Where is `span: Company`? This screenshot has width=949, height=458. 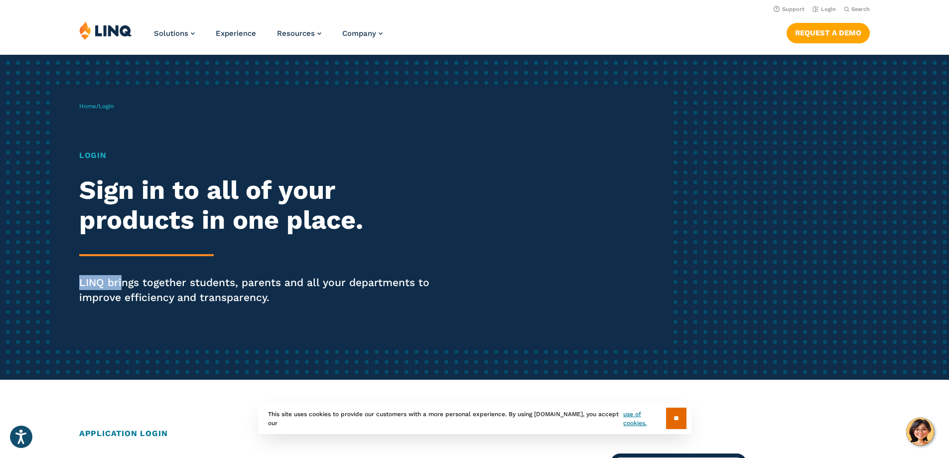
span: Company is located at coordinates (359, 33).